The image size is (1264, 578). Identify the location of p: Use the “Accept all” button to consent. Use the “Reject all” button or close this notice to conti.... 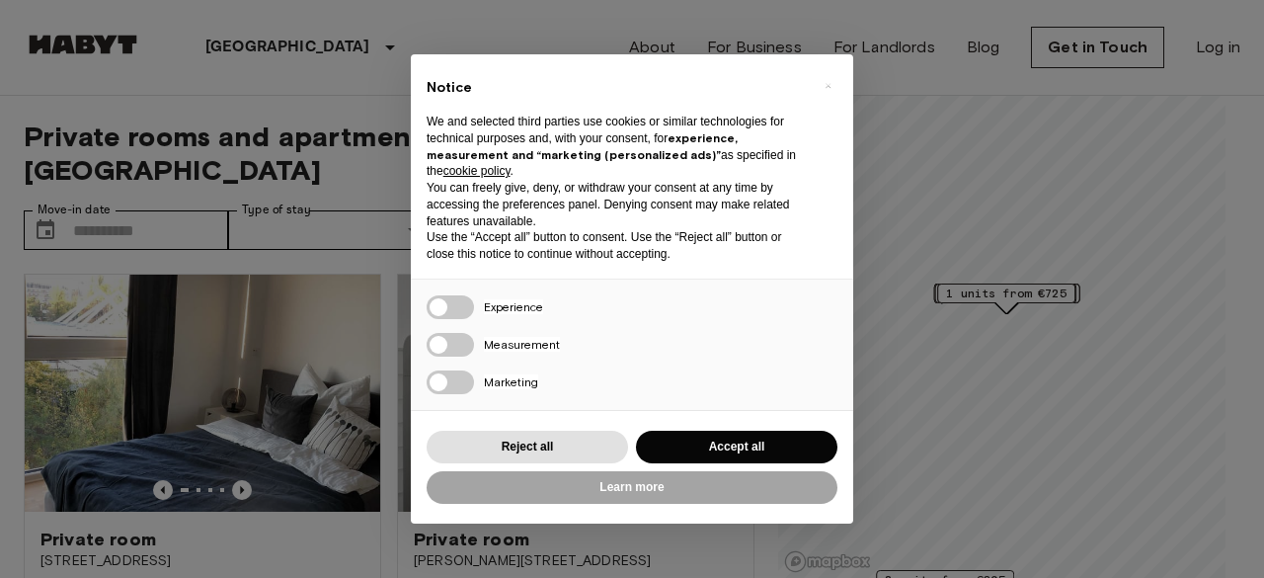
(616, 246).